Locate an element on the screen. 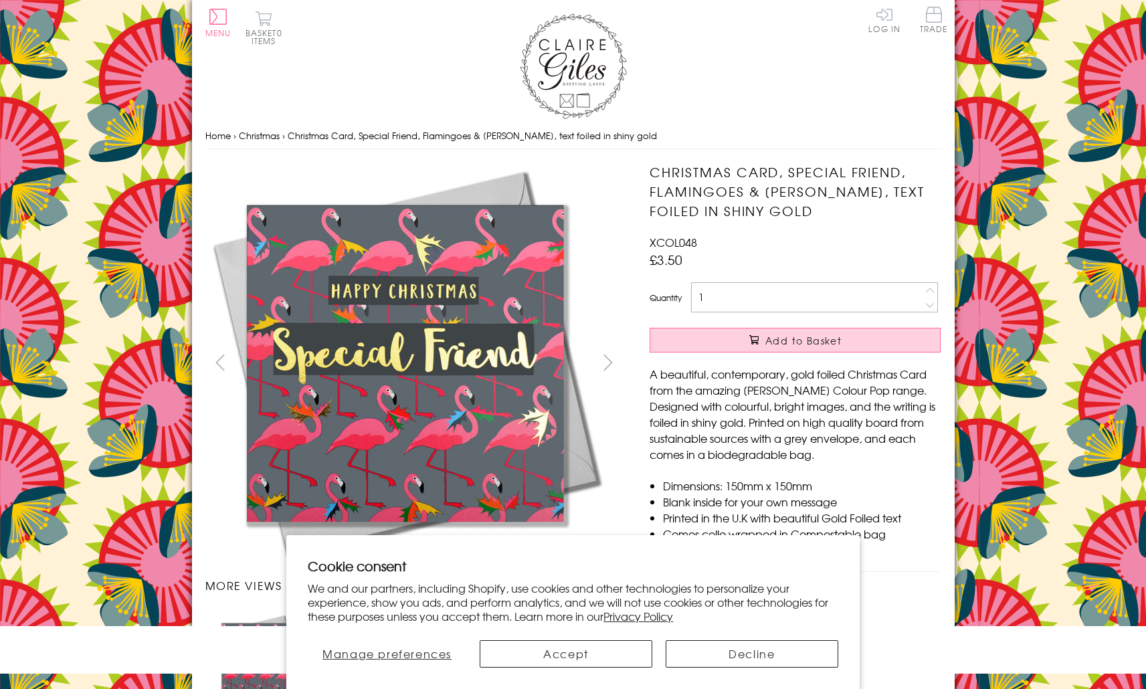 This screenshot has height=689, width=1146. span: Menu is located at coordinates (218, 33).